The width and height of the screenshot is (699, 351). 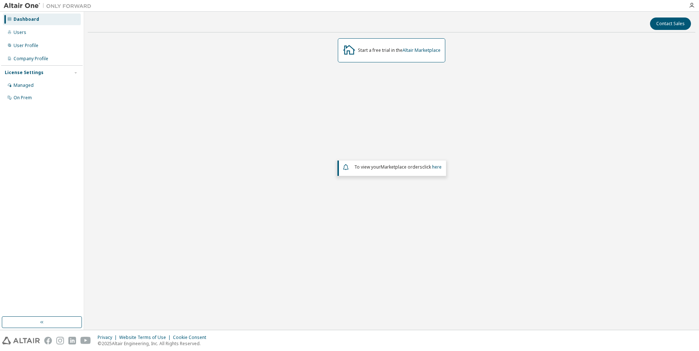 What do you see at coordinates (26, 46) in the screenshot?
I see `div: User Profile` at bounding box center [26, 46].